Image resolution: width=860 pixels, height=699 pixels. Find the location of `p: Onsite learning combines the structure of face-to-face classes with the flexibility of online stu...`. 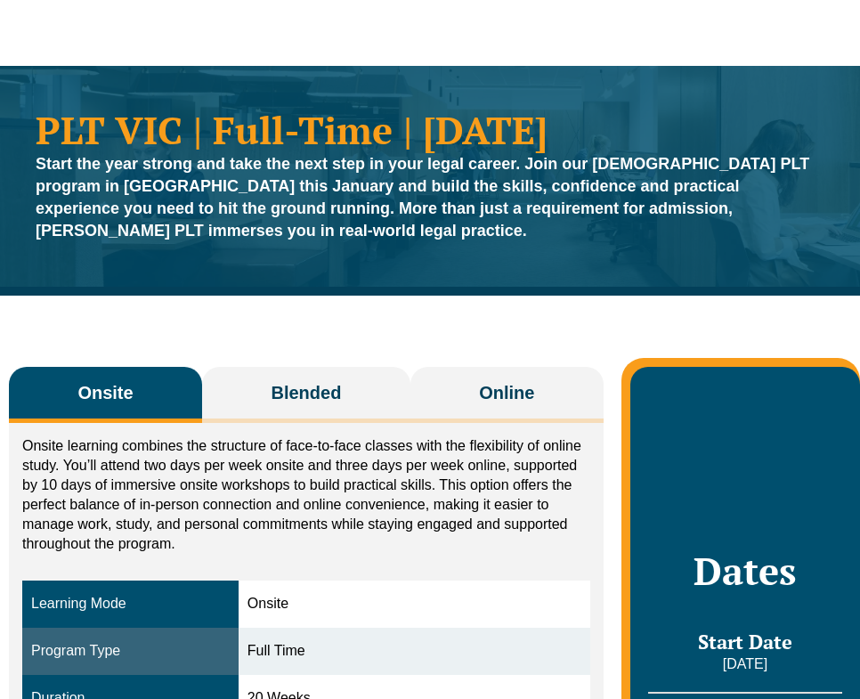

p: Onsite learning combines the structure of face-to-face classes with the flexibility of online stu... is located at coordinates (306, 495).